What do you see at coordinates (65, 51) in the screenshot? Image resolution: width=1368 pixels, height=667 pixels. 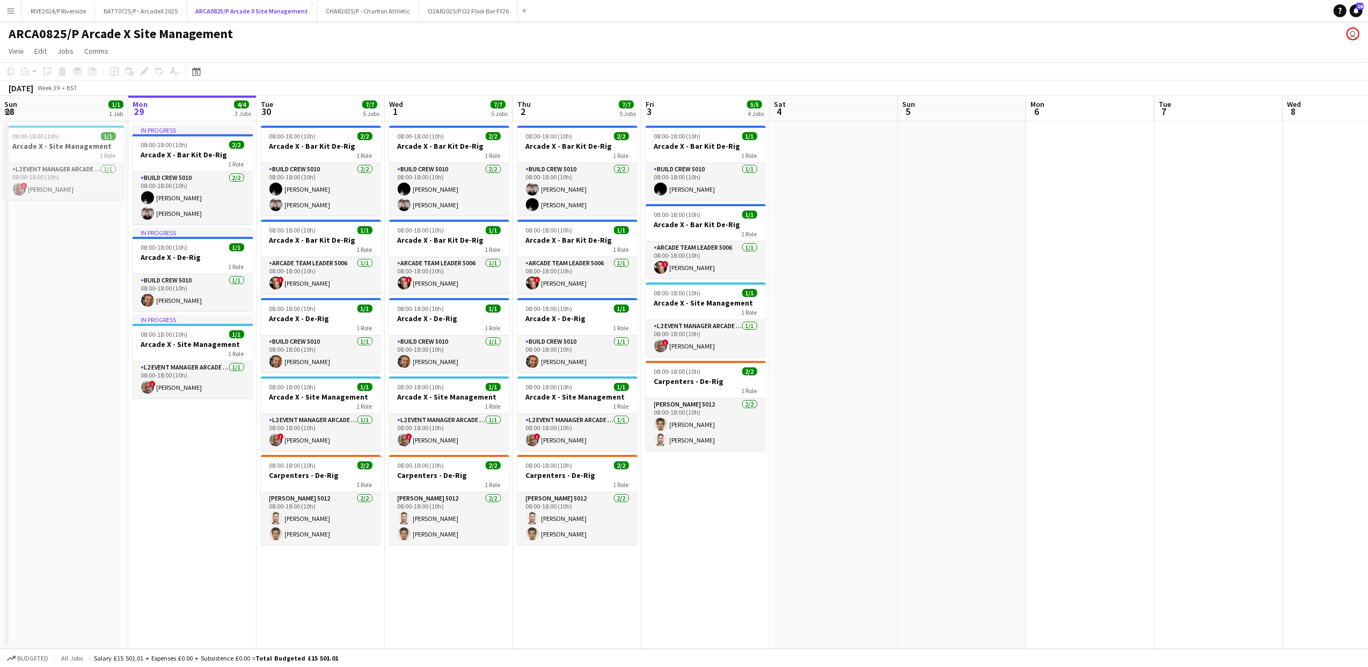 I see `a: Jobs` at bounding box center [65, 51].